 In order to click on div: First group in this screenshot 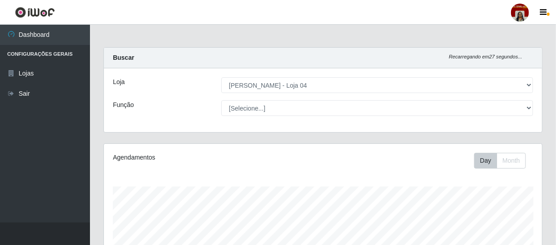, I will do `click(500, 161)`.